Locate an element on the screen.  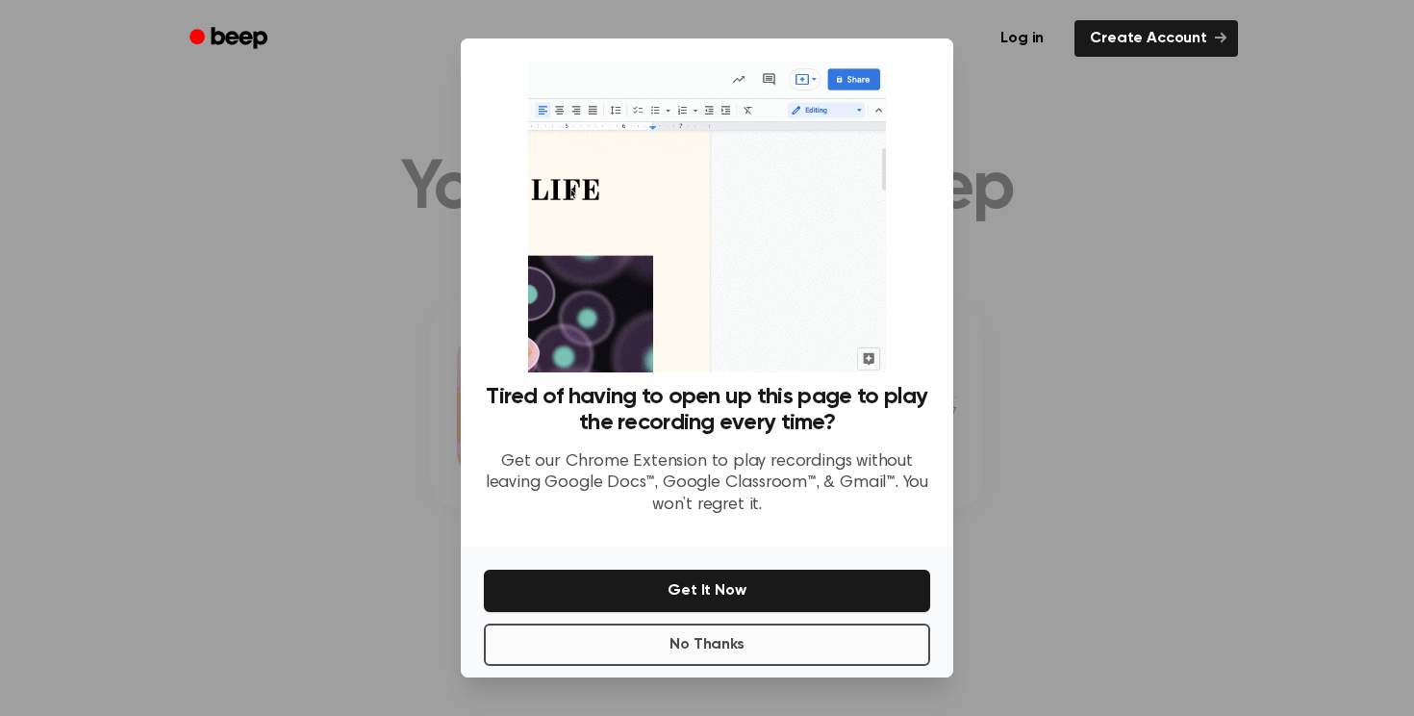
h3: Tired of having to open up this page to play the recording every time? is located at coordinates (707, 410).